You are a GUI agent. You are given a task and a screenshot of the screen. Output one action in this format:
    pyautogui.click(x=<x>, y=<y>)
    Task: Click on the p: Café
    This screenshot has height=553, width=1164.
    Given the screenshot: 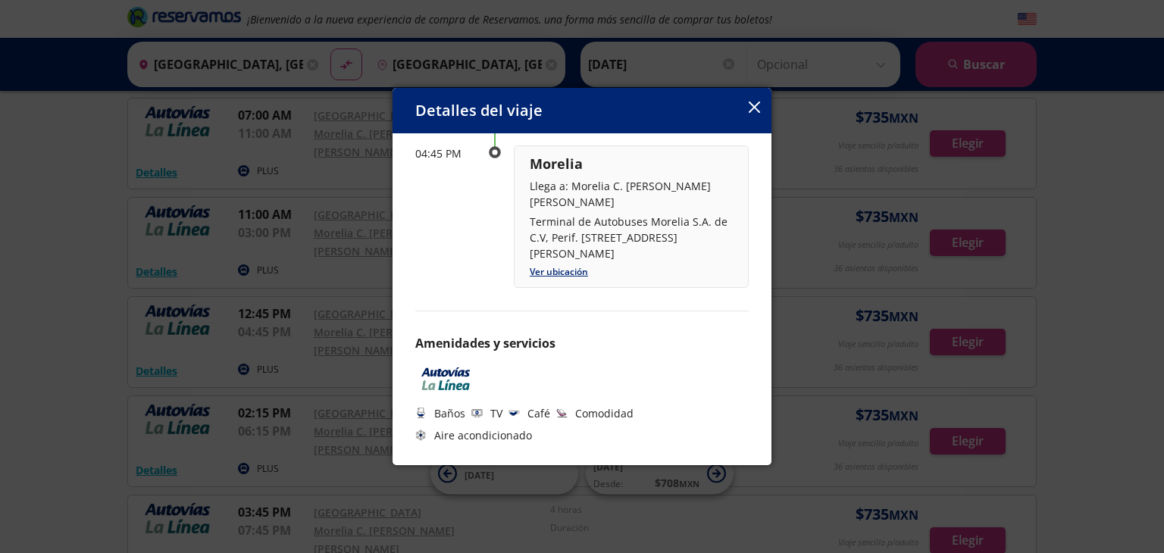 What is the action you would take?
    pyautogui.click(x=539, y=413)
    